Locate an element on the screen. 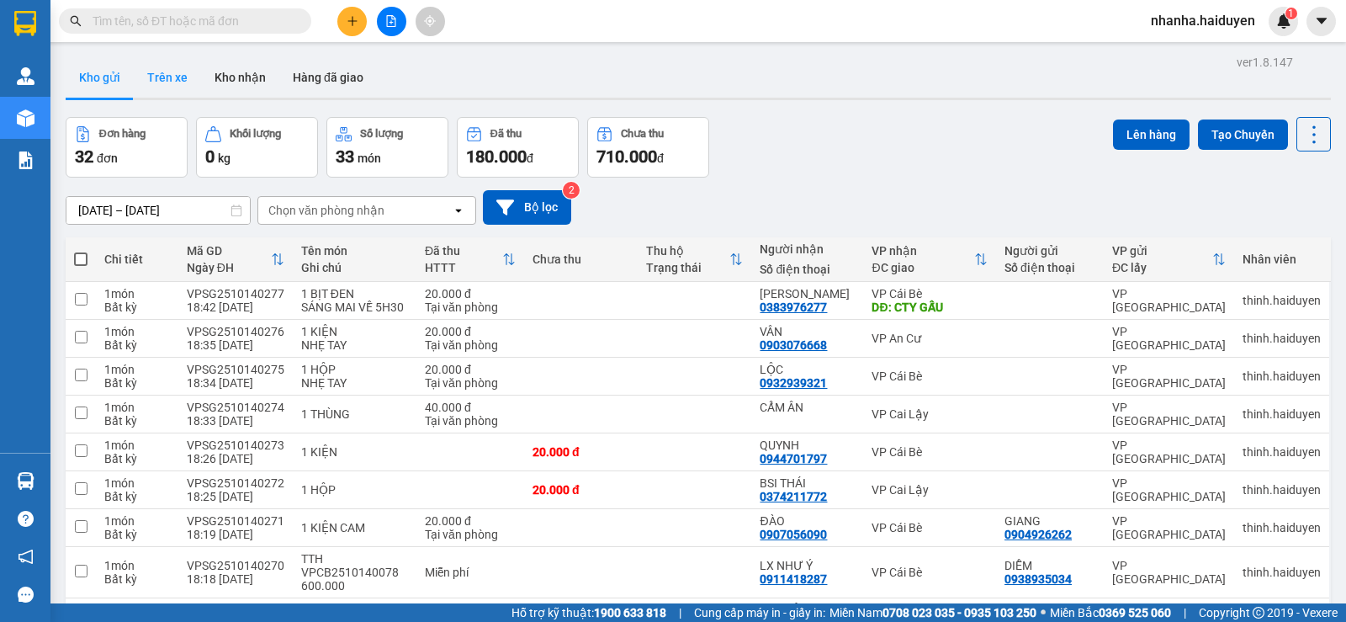 This screenshot has width=1346, height=622. button: aim is located at coordinates (430, 21).